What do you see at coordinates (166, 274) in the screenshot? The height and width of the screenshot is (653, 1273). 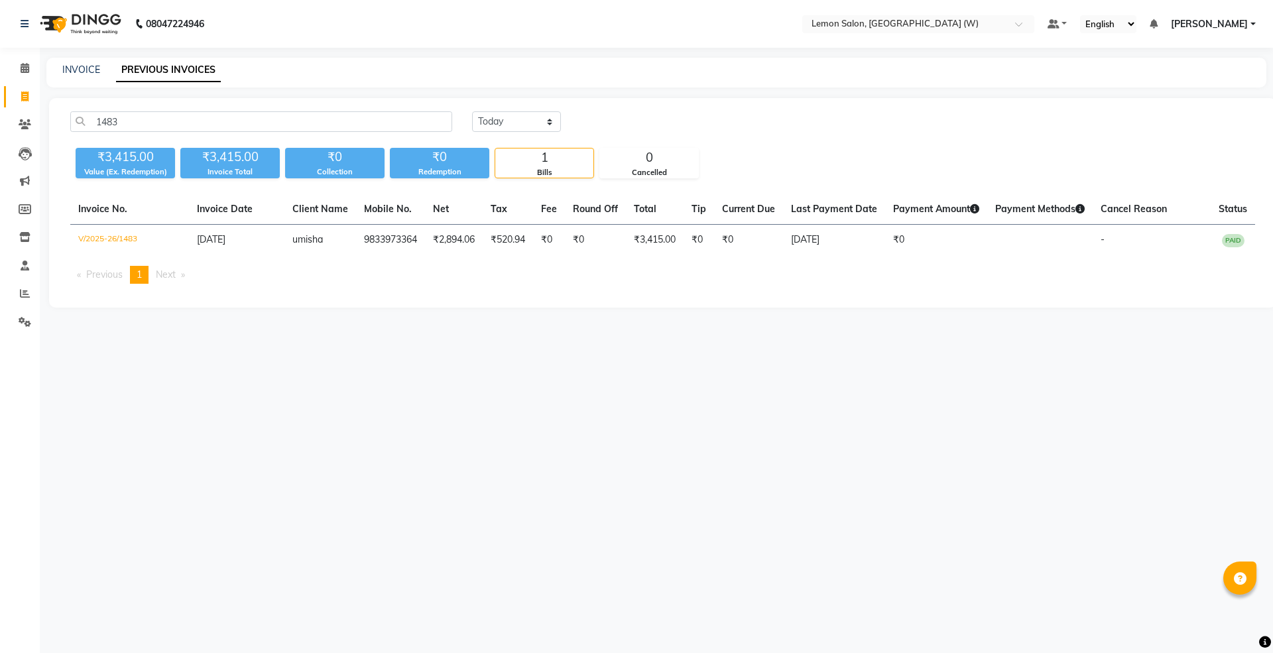 I see `span: Next` at bounding box center [166, 274].